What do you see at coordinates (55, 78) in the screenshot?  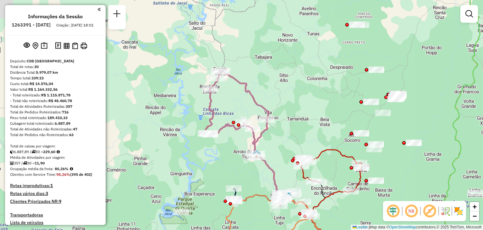 I see `div: Tempo total:` at bounding box center [55, 78].